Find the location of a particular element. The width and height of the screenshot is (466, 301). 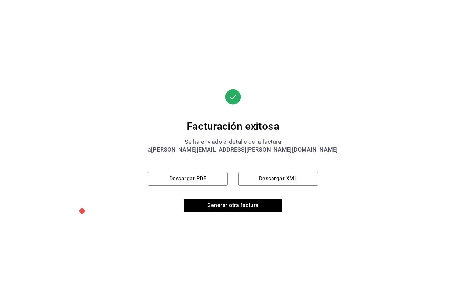

button: Descargar PDF is located at coordinates (188, 179).